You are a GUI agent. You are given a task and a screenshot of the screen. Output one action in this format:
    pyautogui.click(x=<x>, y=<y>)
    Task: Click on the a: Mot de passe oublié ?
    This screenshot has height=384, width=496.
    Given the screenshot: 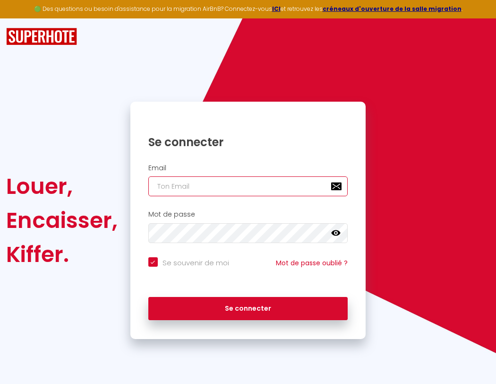 What is the action you would take?
    pyautogui.click(x=312, y=263)
    